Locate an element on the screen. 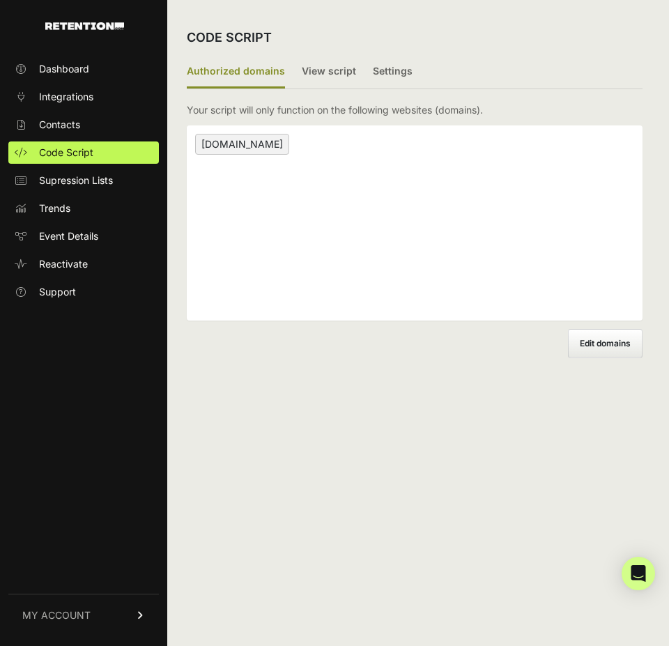  a: Contacts is located at coordinates (84, 125).